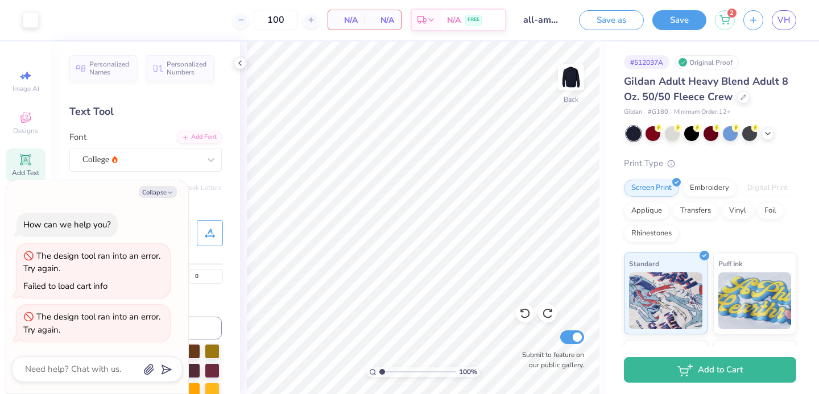  I want to click on div: Digital Print, so click(767, 188).